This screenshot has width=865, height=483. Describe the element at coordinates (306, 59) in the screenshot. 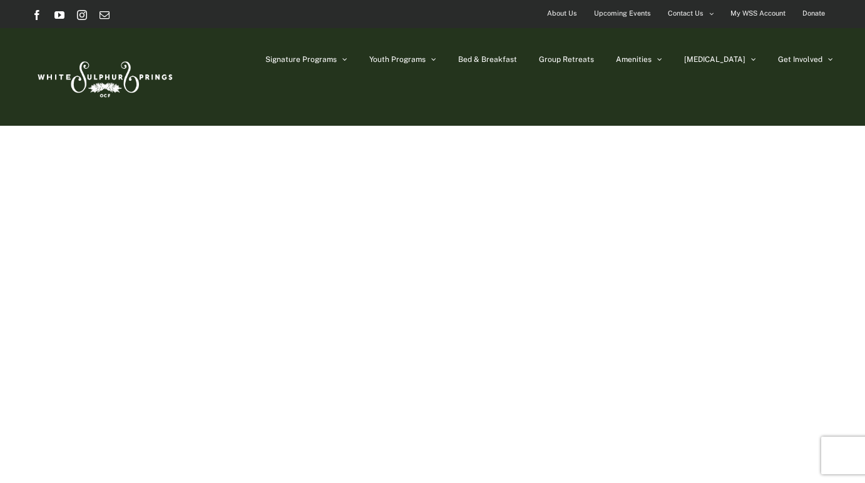

I see `a: Signature Programs` at that location.